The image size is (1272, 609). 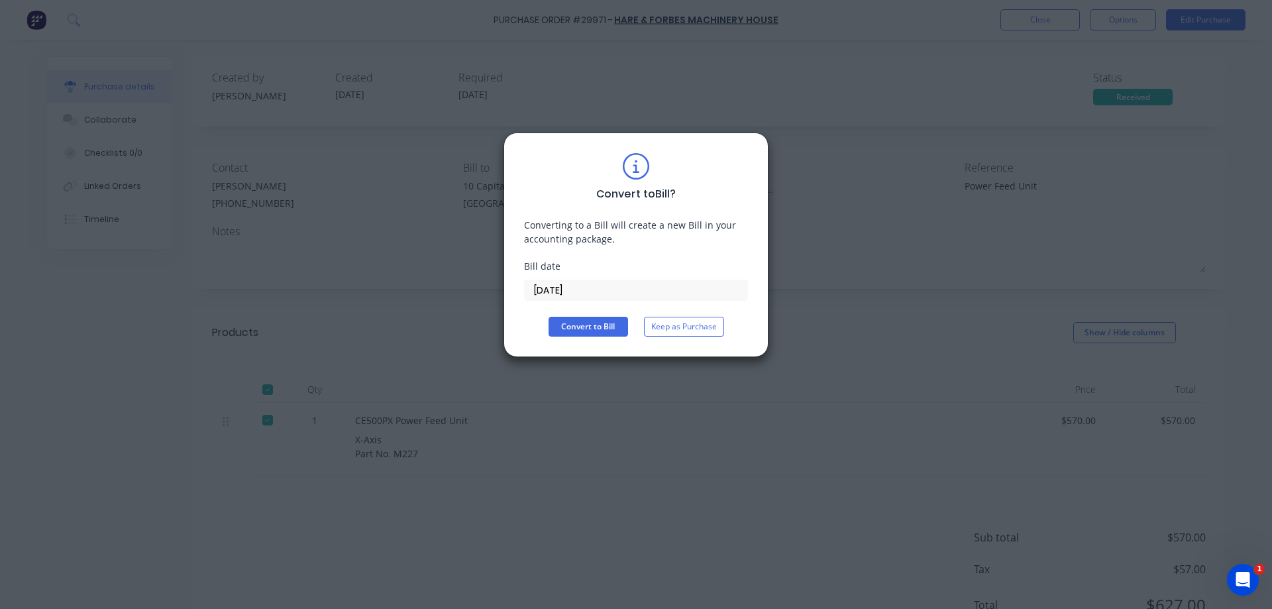 What do you see at coordinates (588, 327) in the screenshot?
I see `button: Convert to Bill` at bounding box center [588, 327].